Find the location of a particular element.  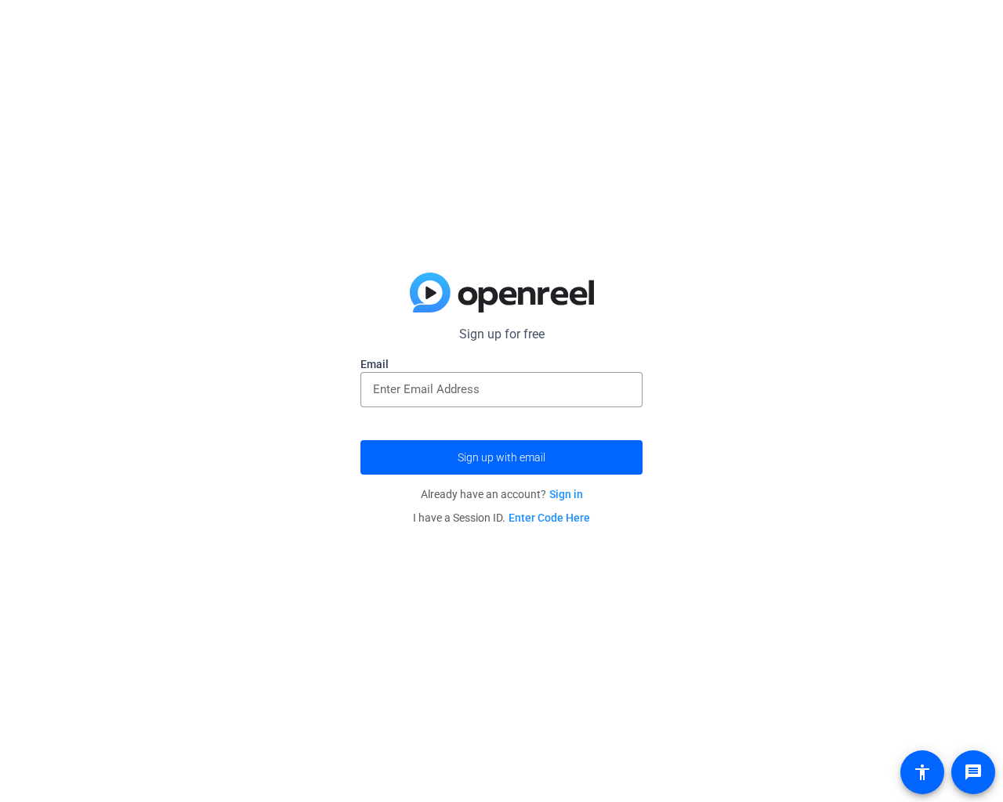

img: blue-gradient.svg is located at coordinates (501, 293).